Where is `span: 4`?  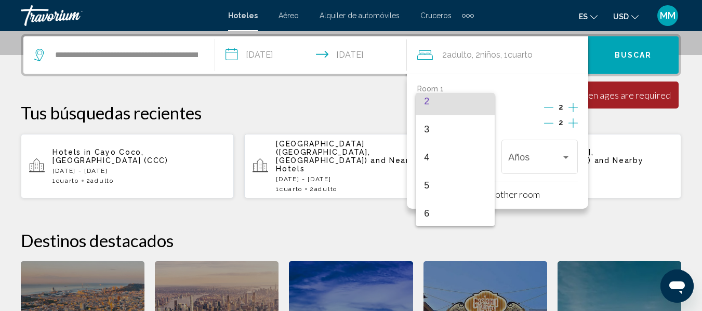 span: 4 is located at coordinates (455, 157).